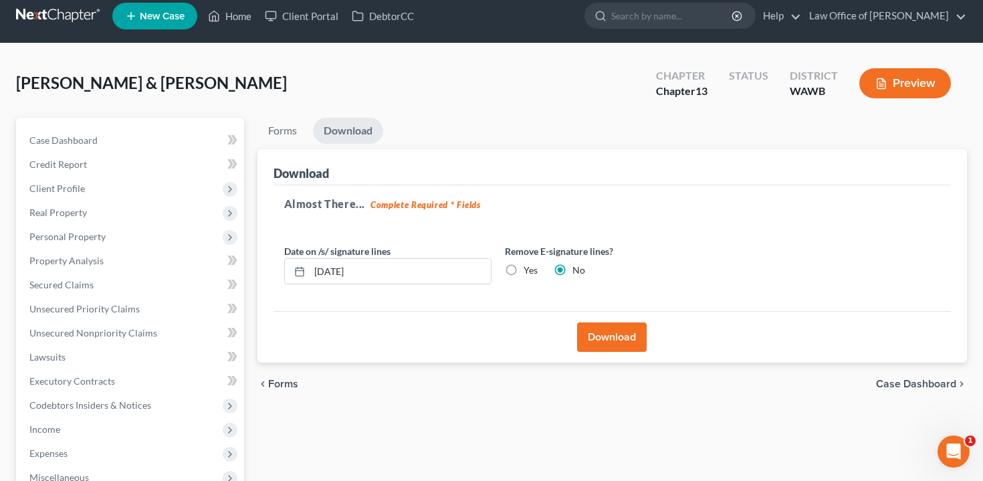 This screenshot has width=983, height=481. I want to click on input: MM/DD/YYYY, so click(400, 271).